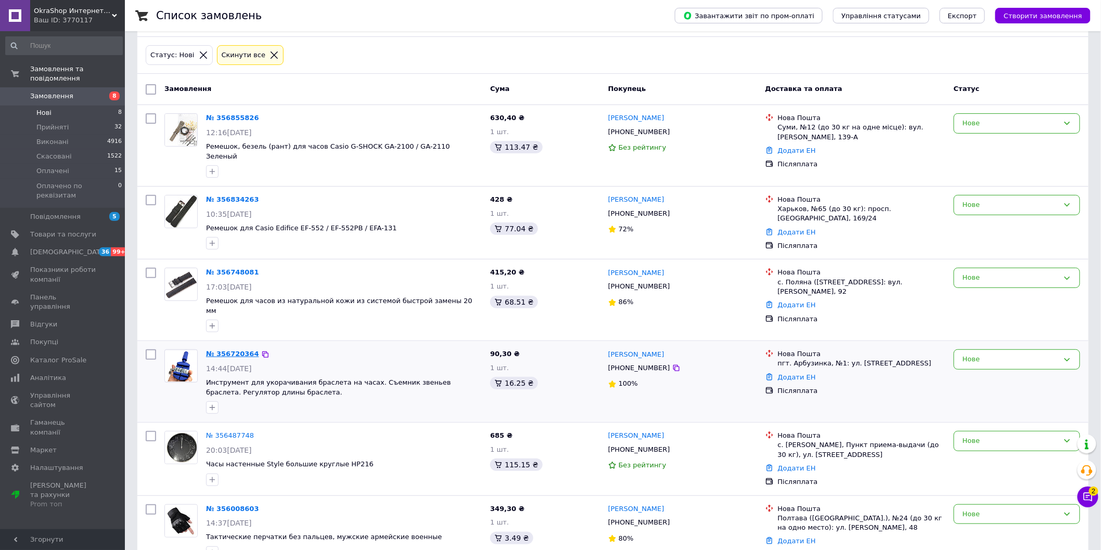 This screenshot has height=550, width=1101. Describe the element at coordinates (105, 252) in the screenshot. I see `span: 36` at that location.